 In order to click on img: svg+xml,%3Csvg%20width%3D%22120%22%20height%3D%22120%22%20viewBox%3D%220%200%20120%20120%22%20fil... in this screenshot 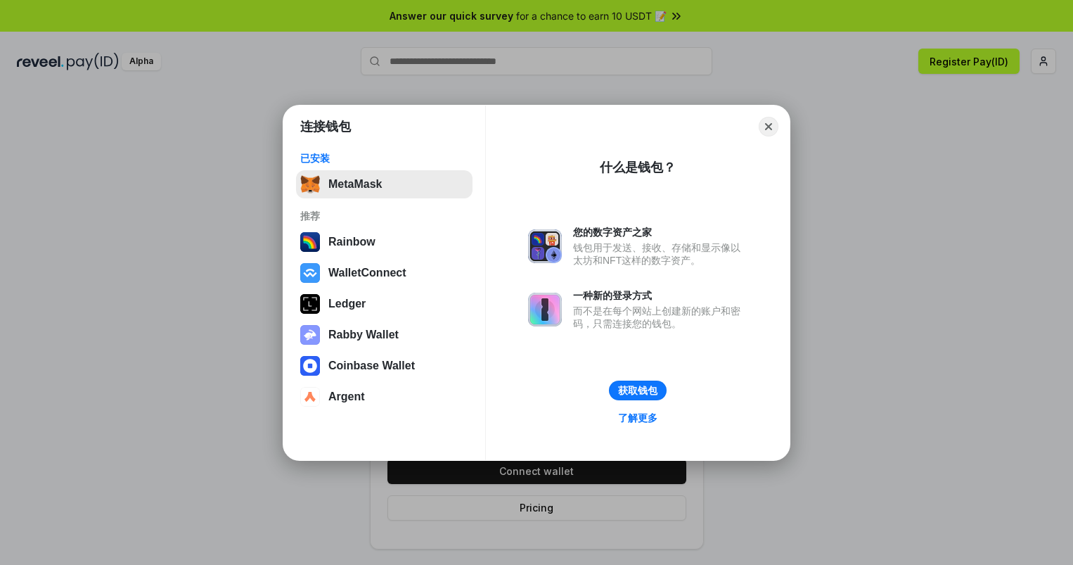, I will do `click(310, 242)`.